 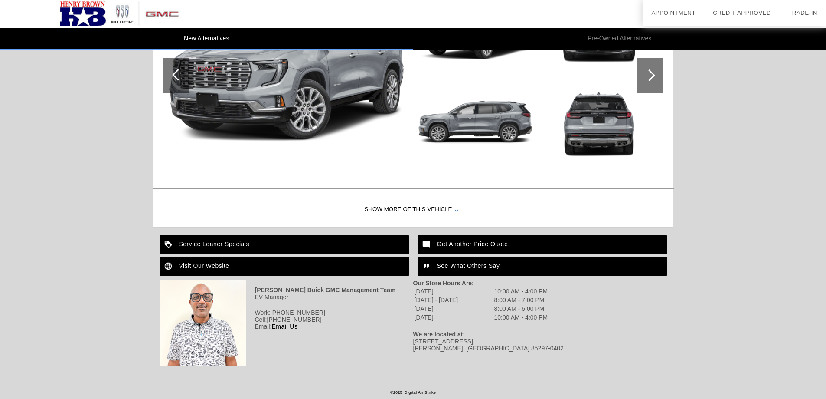 I want to click on div: Visit Our Website, so click(x=284, y=266).